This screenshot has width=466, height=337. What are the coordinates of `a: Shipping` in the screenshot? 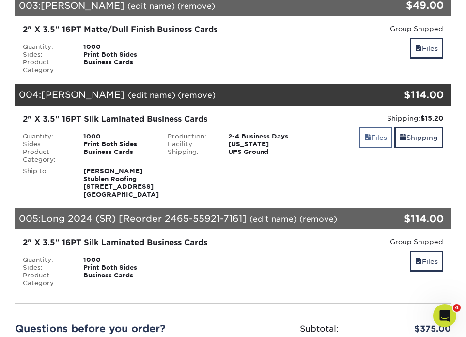 It's located at (418, 137).